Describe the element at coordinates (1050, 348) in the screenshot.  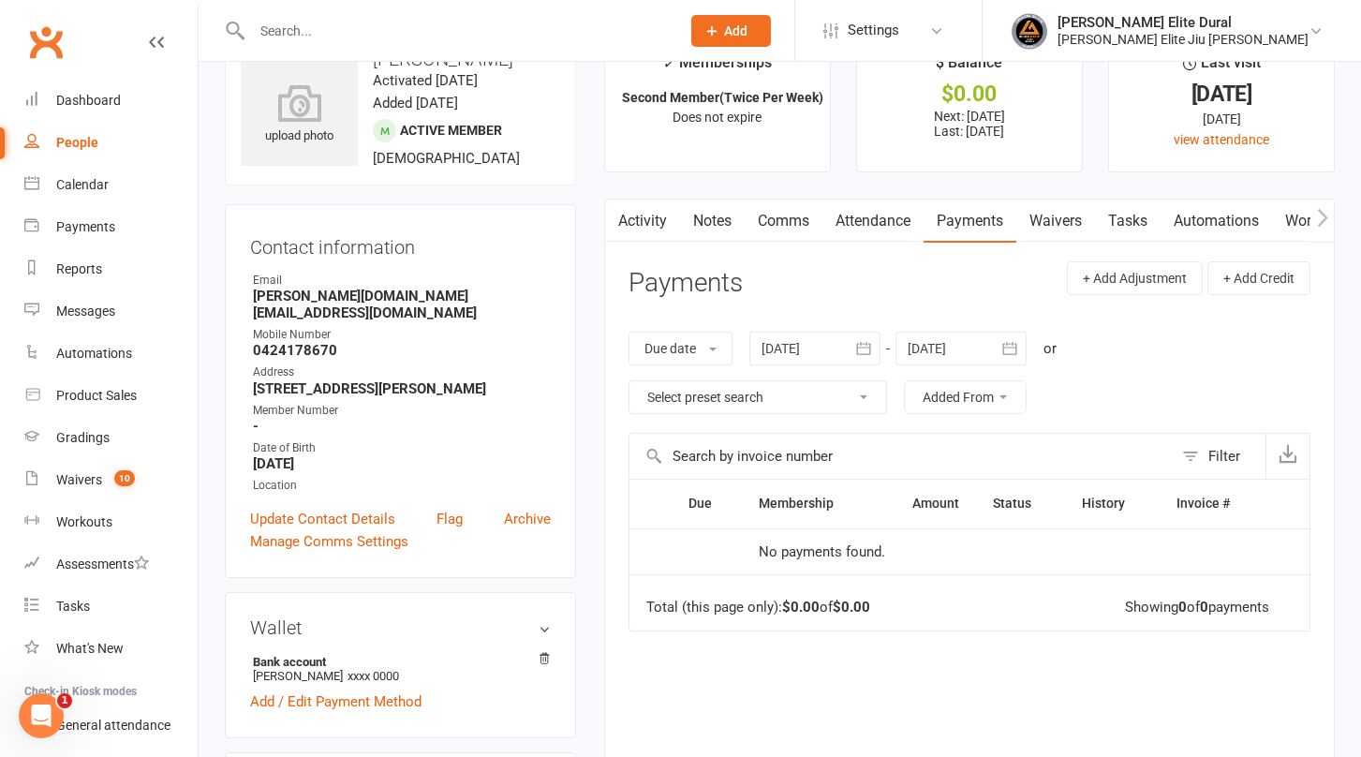
I see `div: or` at that location.